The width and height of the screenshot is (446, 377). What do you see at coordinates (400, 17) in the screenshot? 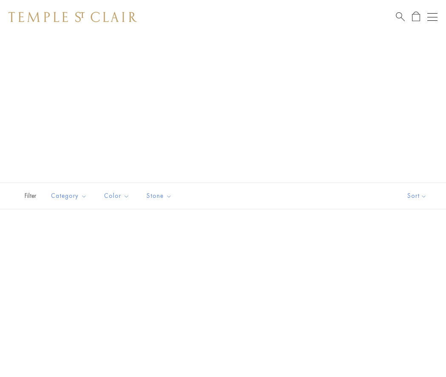
I see `a: Search` at bounding box center [400, 17].